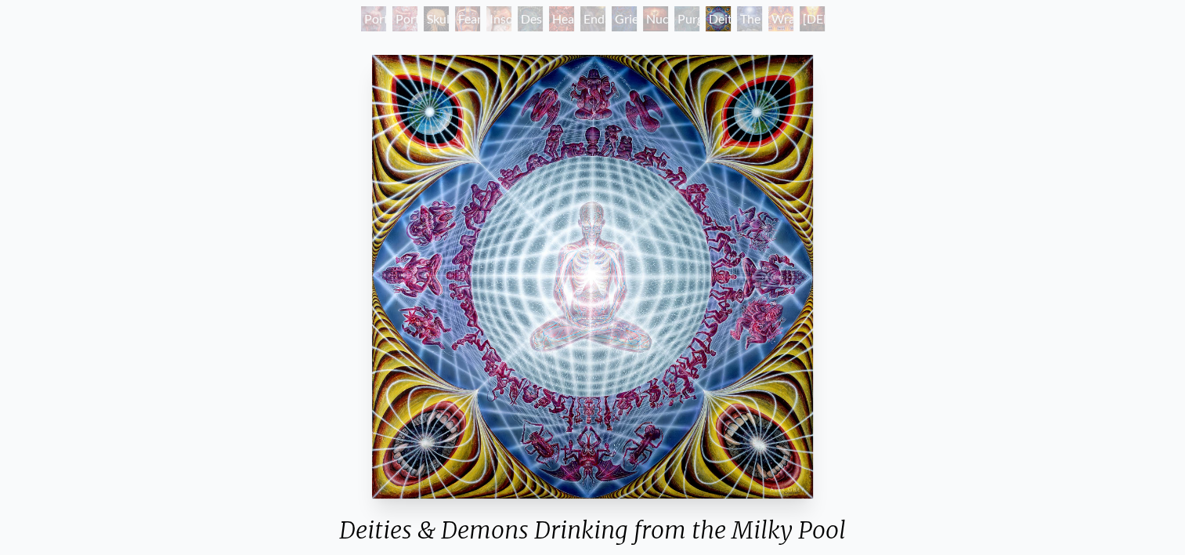  I want to click on div: Endarkenment, so click(593, 19).